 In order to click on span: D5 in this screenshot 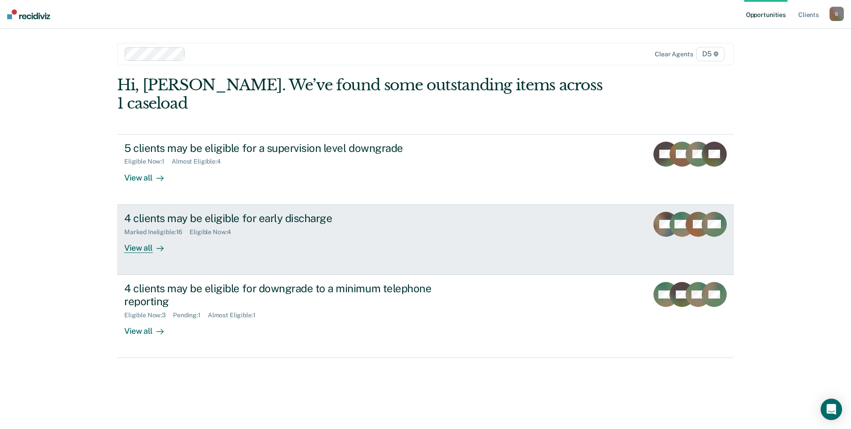, I will do `click(710, 54)`.